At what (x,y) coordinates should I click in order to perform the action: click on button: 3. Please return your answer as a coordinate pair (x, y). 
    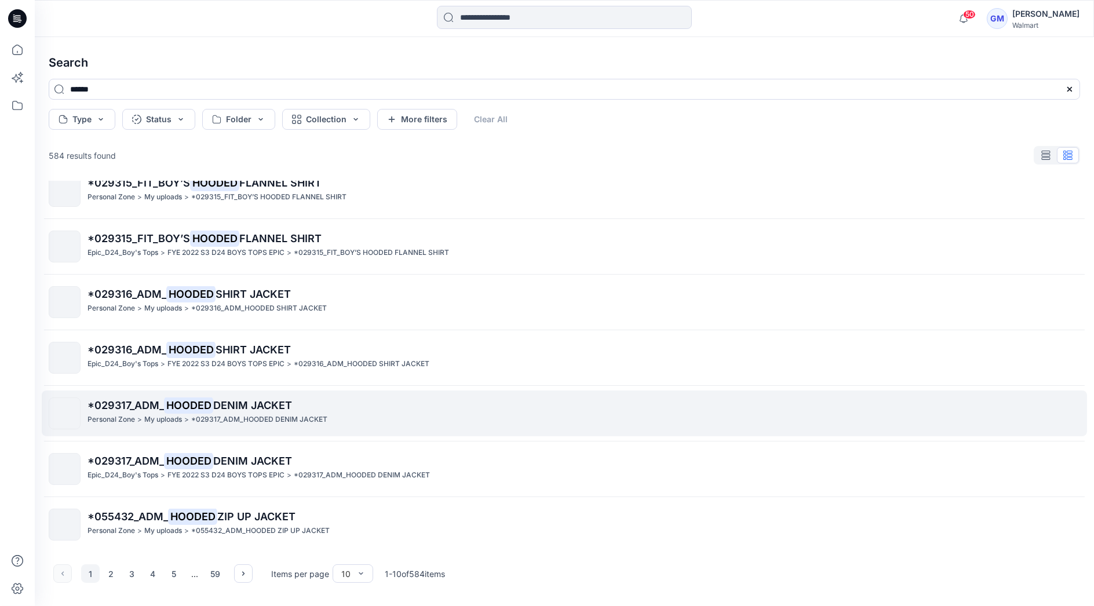
    Looking at the image, I should click on (132, 574).